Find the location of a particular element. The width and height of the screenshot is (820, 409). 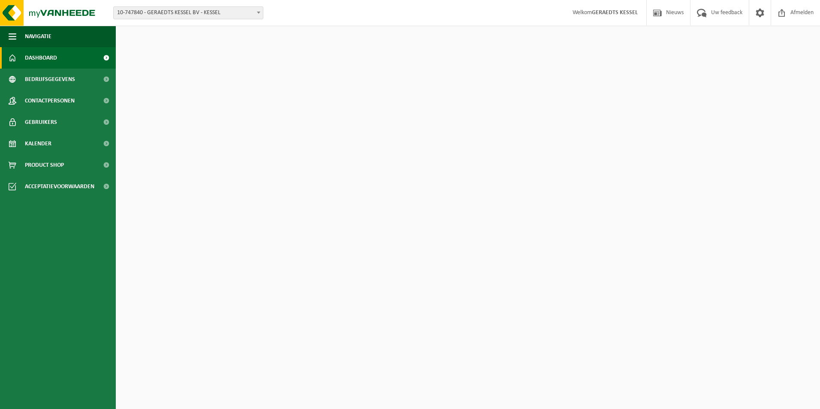

span: Gebruikers is located at coordinates (41, 122).